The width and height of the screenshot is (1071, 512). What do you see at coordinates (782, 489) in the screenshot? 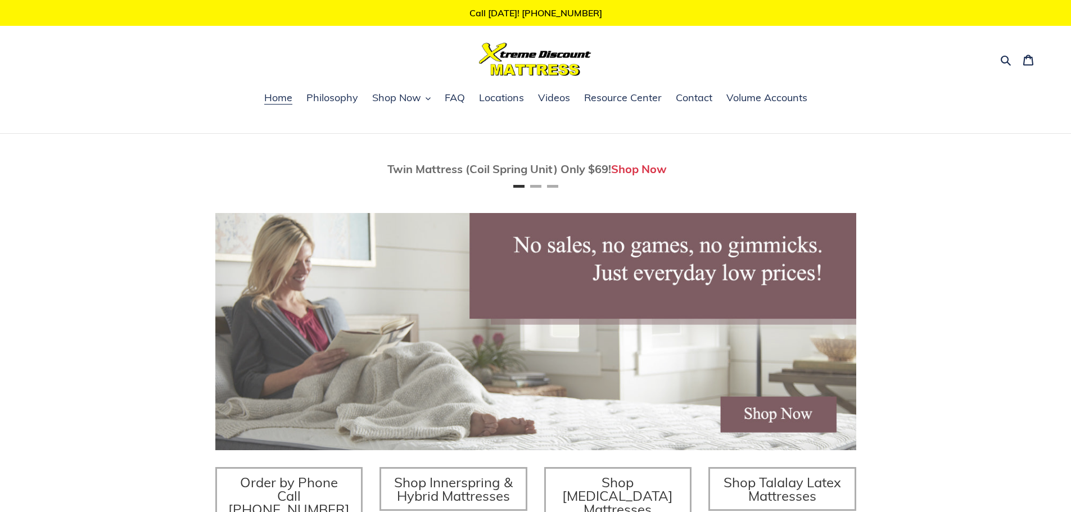
I see `a: Shop Talalay Latex Mattresses` at bounding box center [782, 489].